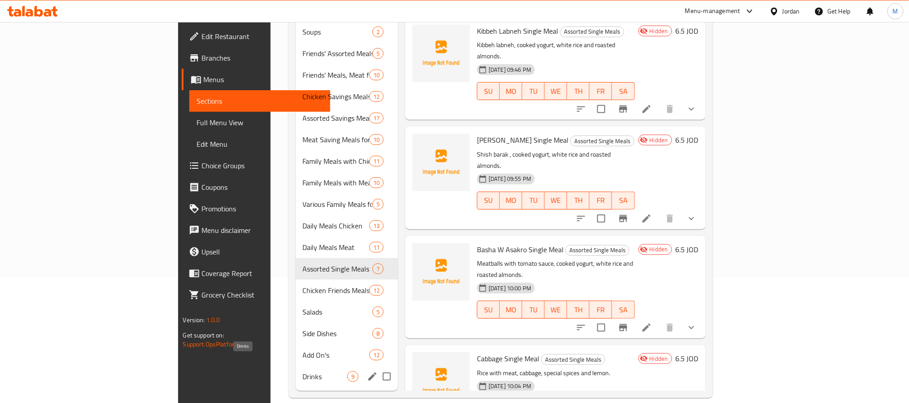 The image size is (909, 403). What do you see at coordinates (336, 290) in the screenshot?
I see `span: Chicken Friends Meals` at bounding box center [336, 290].